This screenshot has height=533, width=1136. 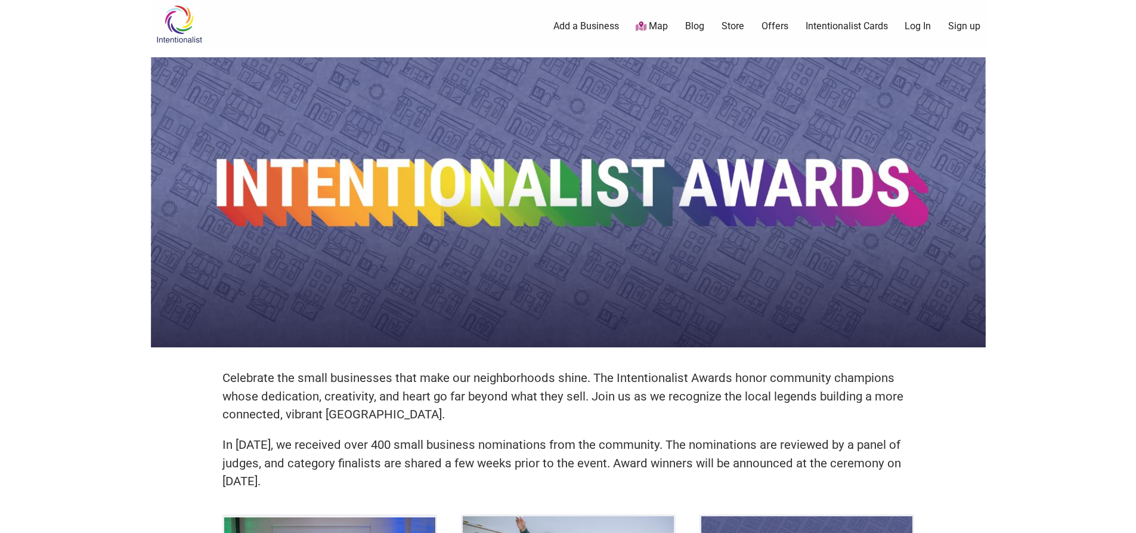 I want to click on a: Blog, so click(x=695, y=26).